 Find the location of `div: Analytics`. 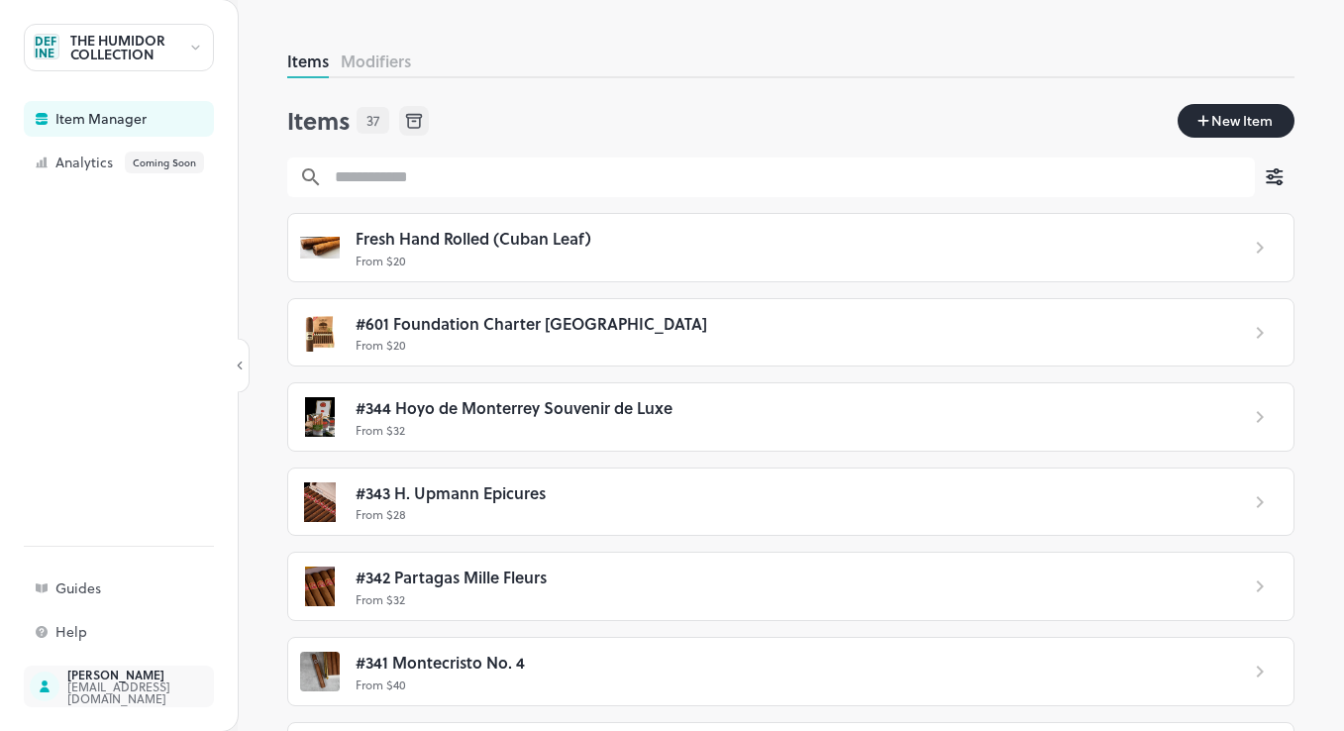

div: Analytics is located at coordinates (155, 162).